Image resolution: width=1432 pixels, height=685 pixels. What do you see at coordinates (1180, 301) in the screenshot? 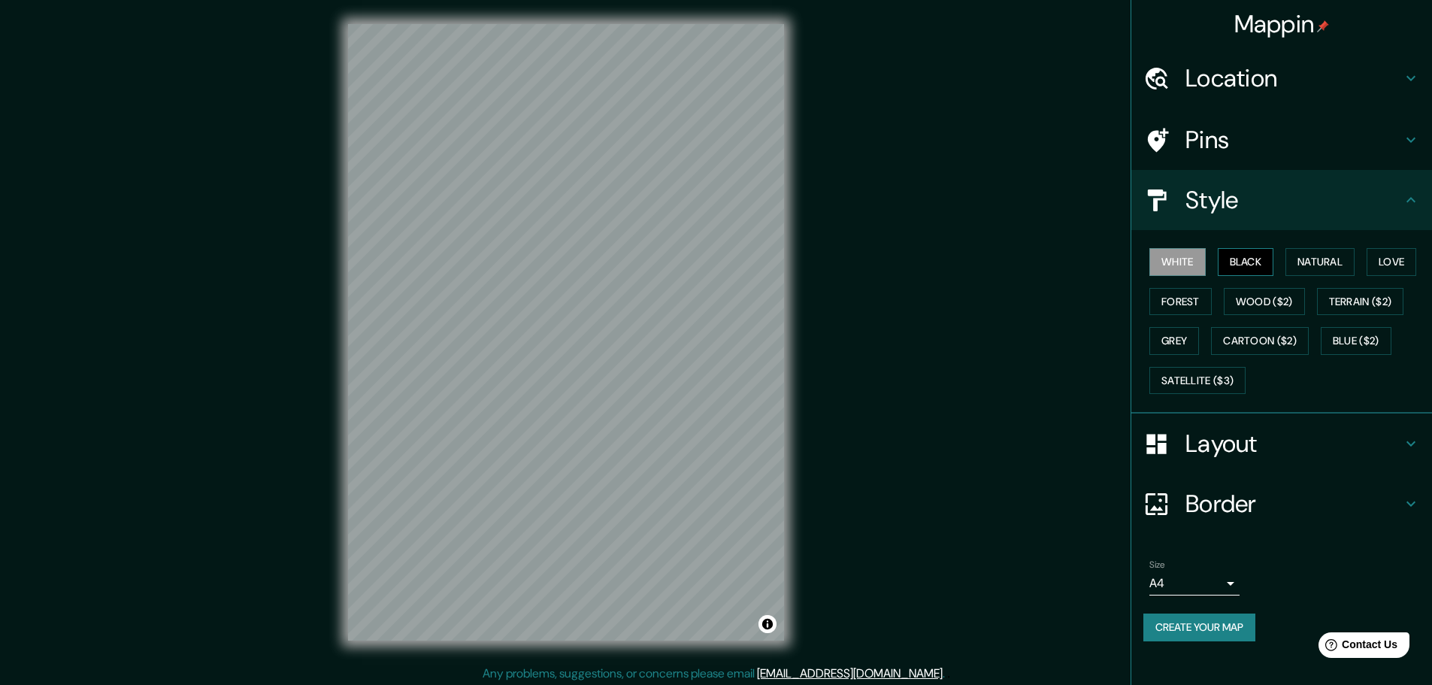
I see `button: Forest` at bounding box center [1180, 301].